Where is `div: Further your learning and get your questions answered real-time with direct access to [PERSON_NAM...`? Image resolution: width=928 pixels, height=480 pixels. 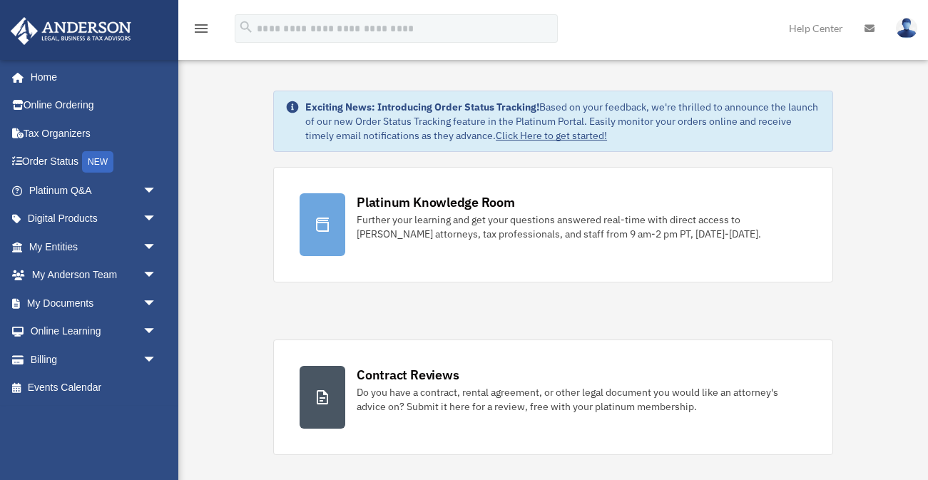
div: Further your learning and get your questions answered real-time with direct access to [PERSON_NAM... is located at coordinates (581, 227).